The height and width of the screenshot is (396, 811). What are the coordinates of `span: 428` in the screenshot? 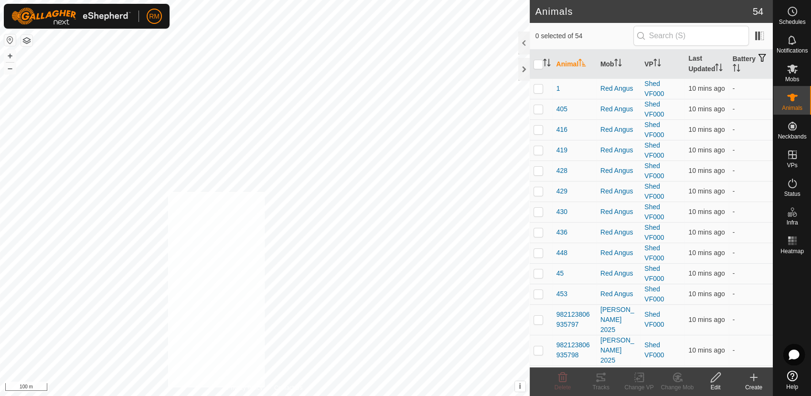 It's located at (562, 171).